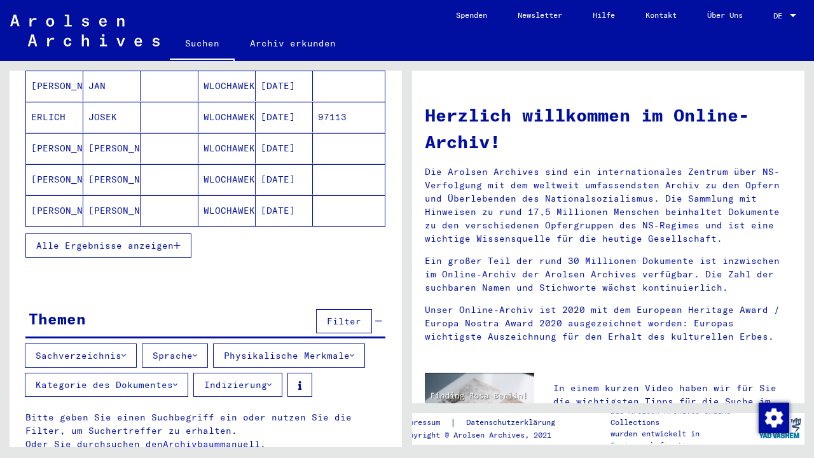  Describe the element at coordinates (513, 422) in the screenshot. I see `a: Datenschutzerklärung` at that location.